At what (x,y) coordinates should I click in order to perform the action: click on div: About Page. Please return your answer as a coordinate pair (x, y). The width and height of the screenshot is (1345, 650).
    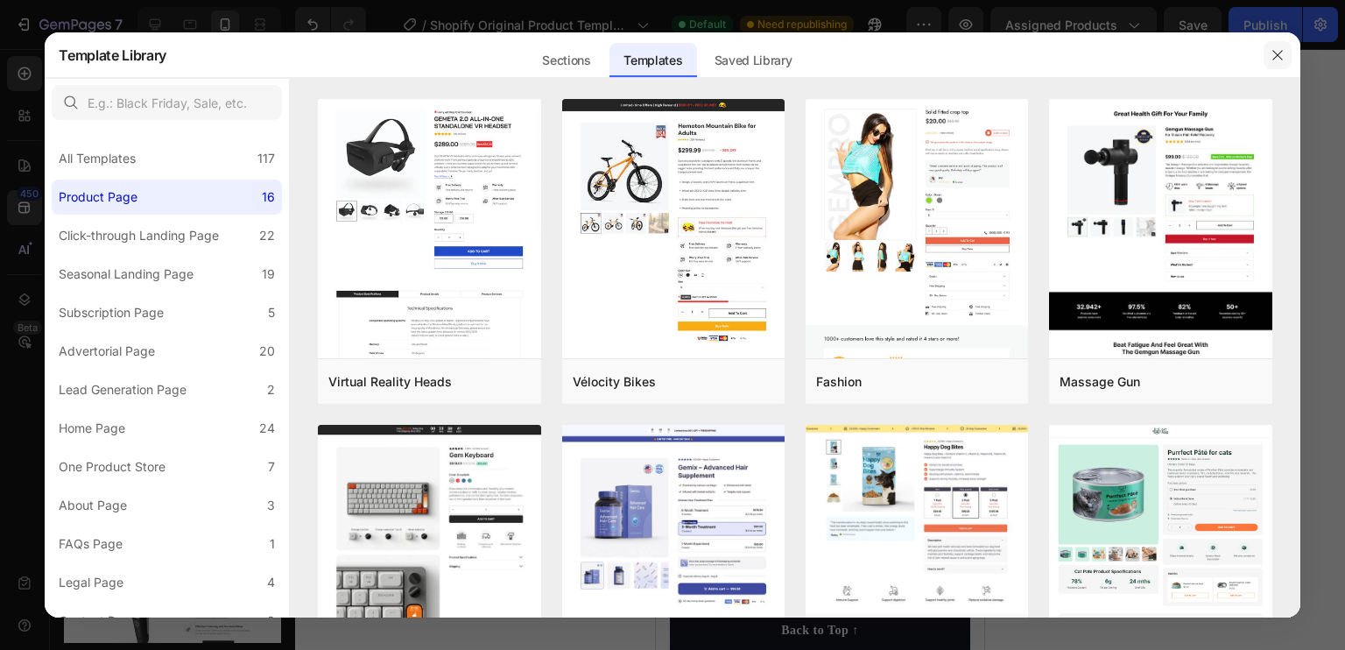
    Looking at the image, I should click on (93, 505).